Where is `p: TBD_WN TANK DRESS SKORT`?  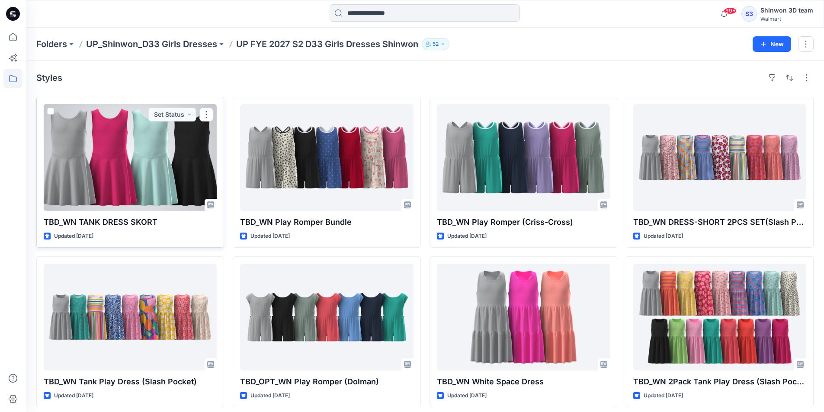
p: TBD_WN TANK DRESS SKORT is located at coordinates (130, 222).